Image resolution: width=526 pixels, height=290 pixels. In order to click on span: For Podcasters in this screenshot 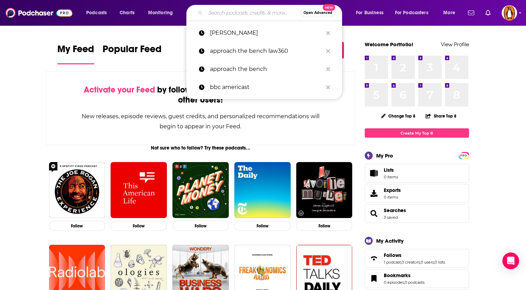, I will do `click(412, 13)`.